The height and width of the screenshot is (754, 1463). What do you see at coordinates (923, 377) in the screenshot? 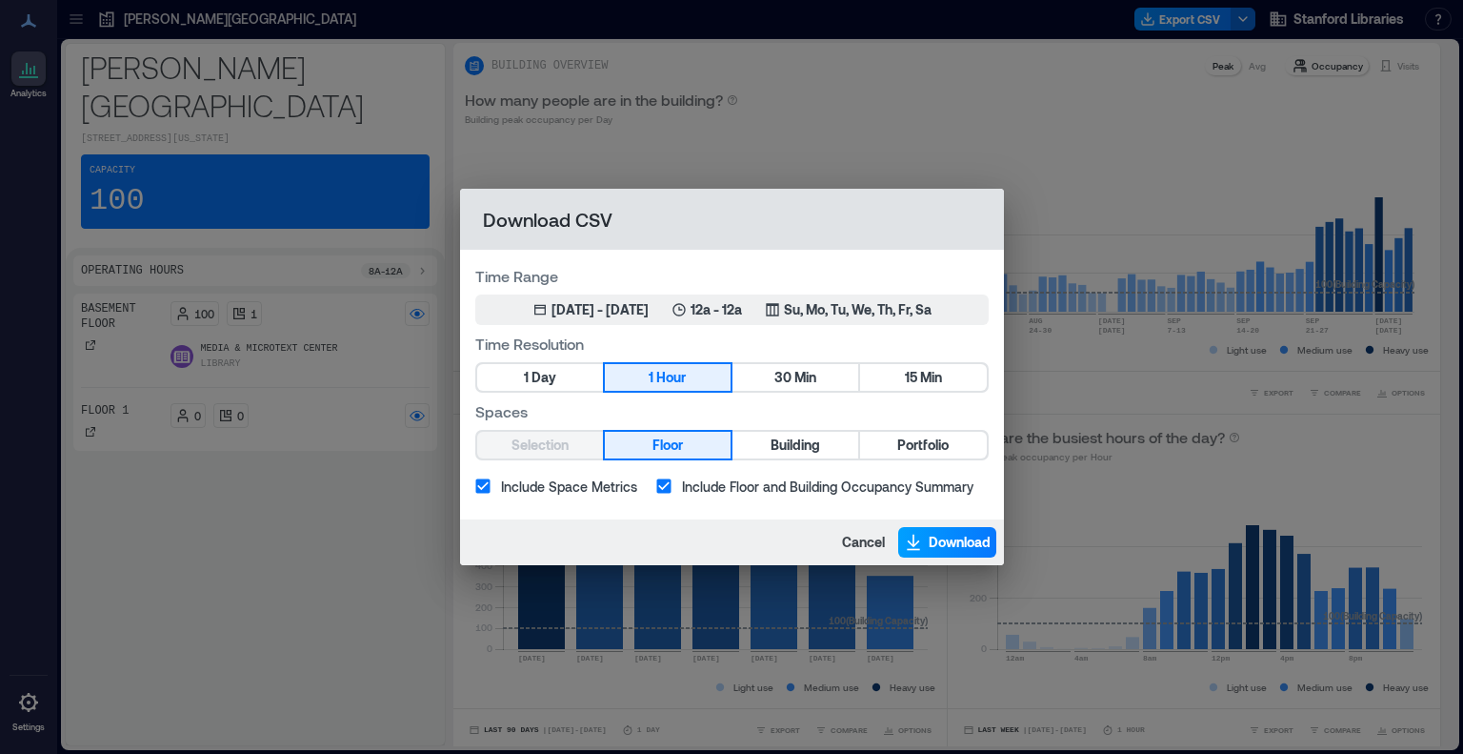
I see `button: 15 Min` at bounding box center [923, 377].